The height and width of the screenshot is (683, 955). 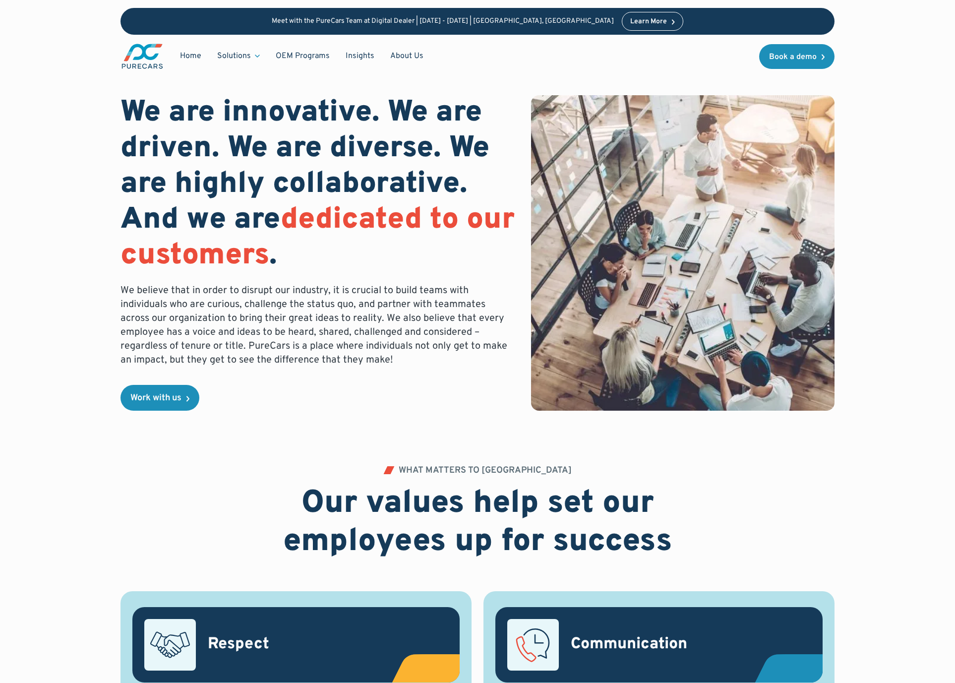 I want to click on h3: Respect, so click(x=238, y=644).